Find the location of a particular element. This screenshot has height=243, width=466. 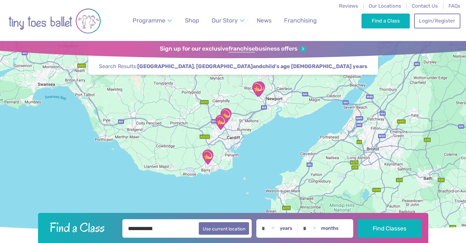

span: News is located at coordinates (264, 20).